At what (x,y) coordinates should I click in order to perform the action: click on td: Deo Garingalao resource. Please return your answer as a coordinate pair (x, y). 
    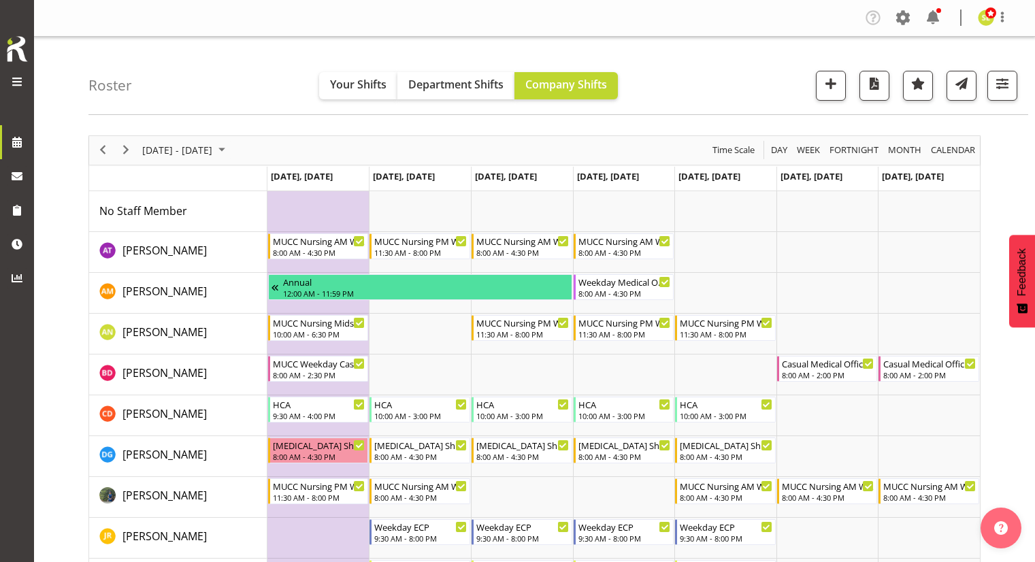
    Looking at the image, I should click on (178, 457).